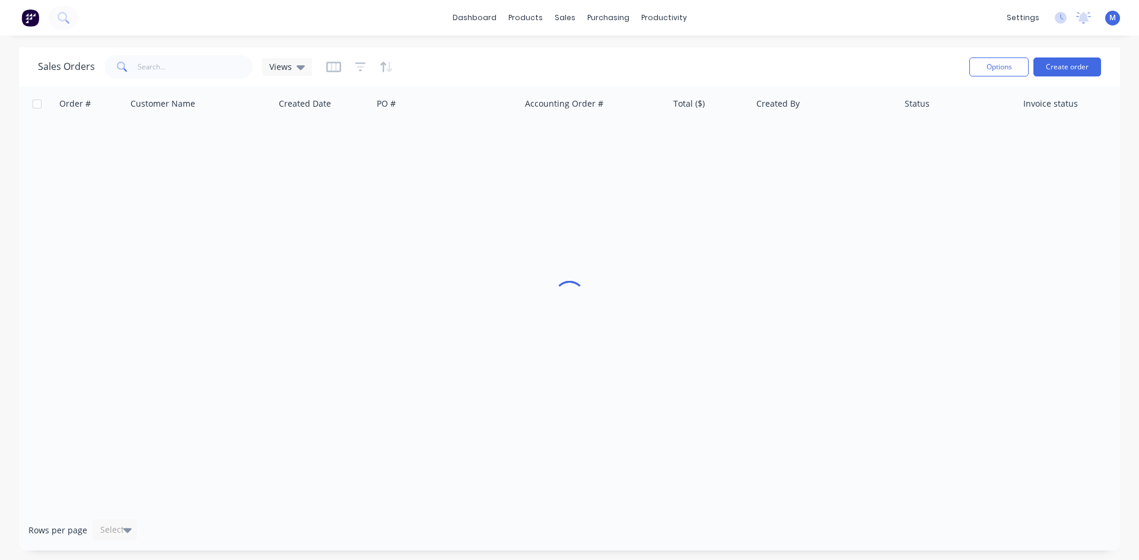  I want to click on input: Search..., so click(195, 67).